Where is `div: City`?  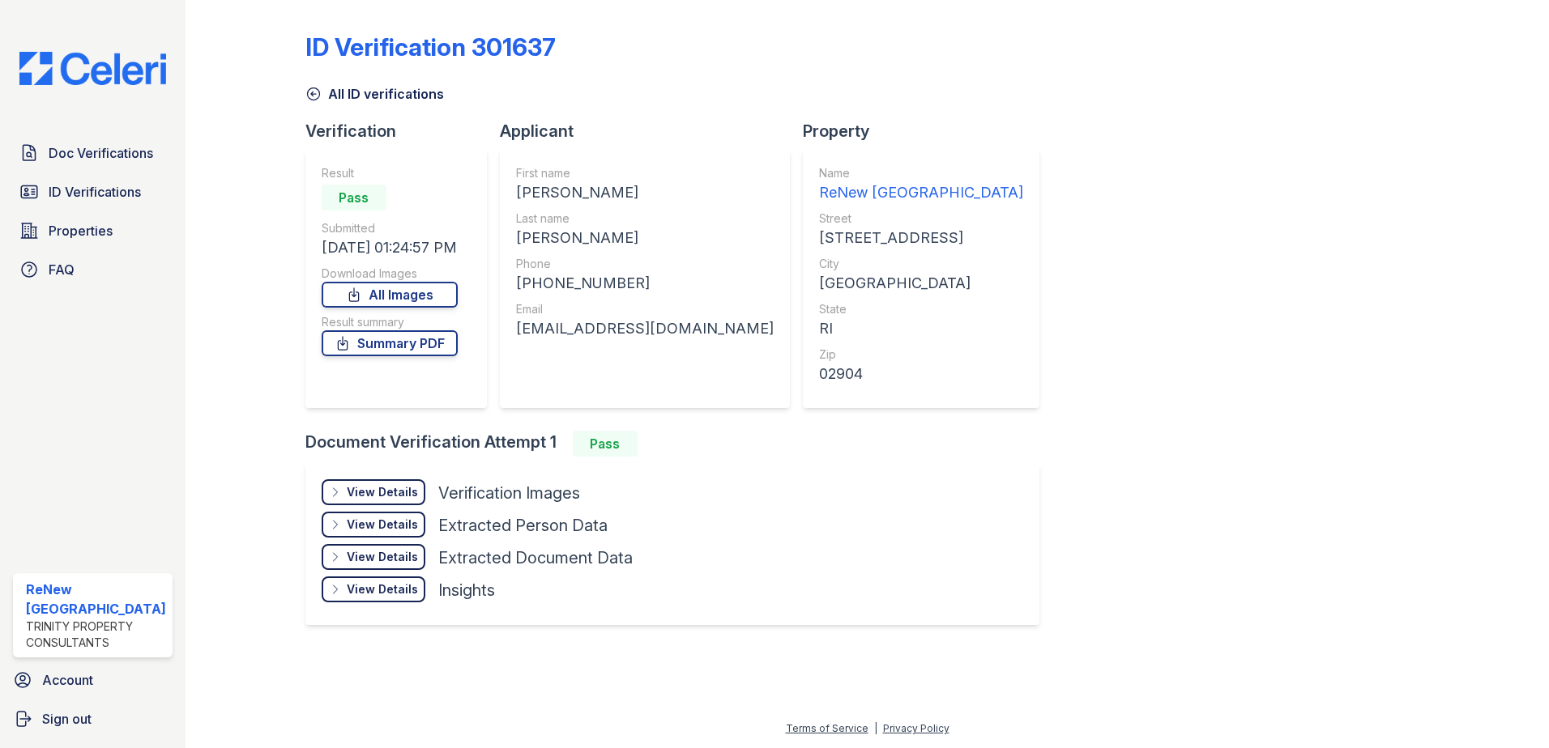 div: City is located at coordinates (921, 264).